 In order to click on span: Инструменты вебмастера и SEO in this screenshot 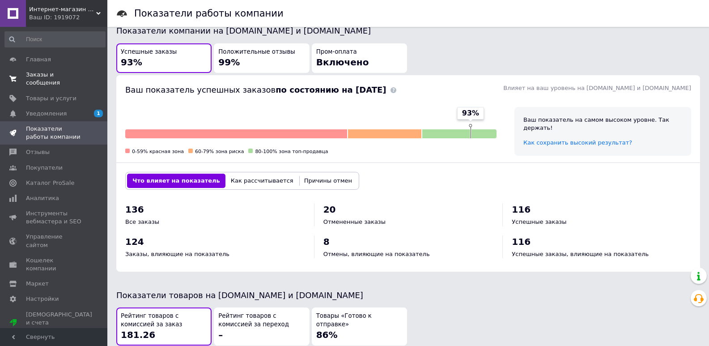, I will do `click(54, 217)`.